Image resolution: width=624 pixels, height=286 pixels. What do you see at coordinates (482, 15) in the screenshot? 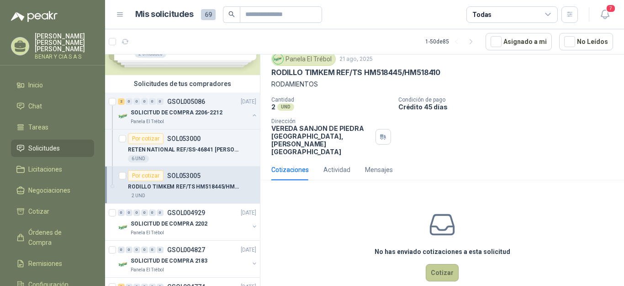
I see `div: Todas` at bounding box center [482, 15].